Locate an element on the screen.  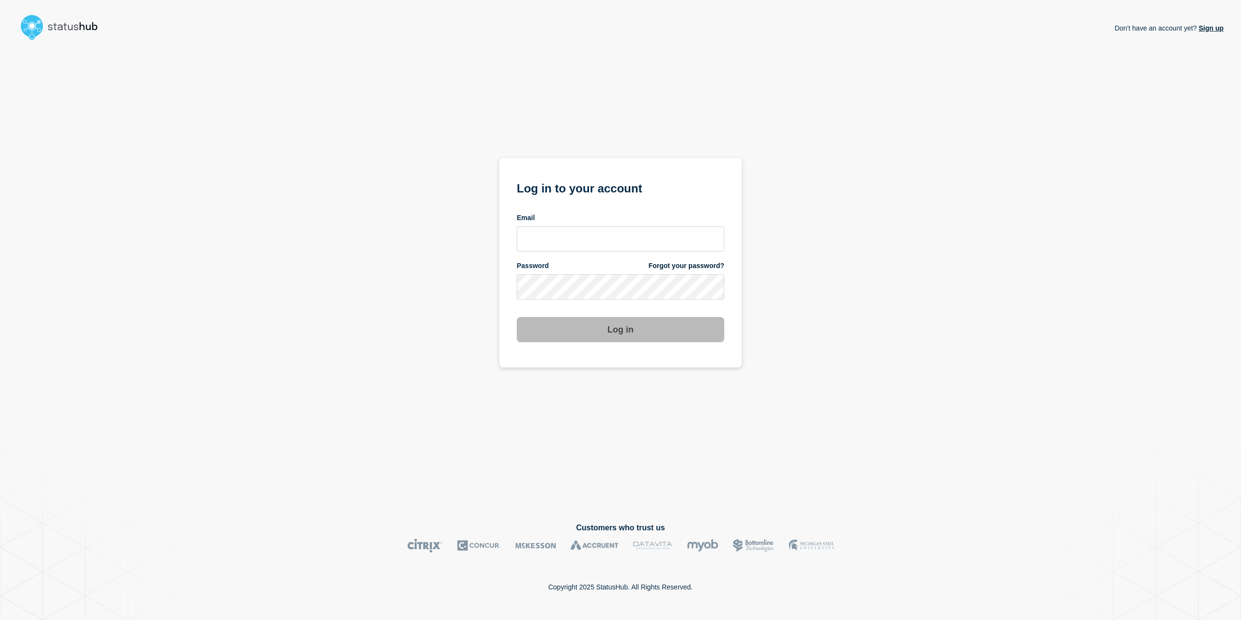
a: Sign up is located at coordinates (1210, 28).